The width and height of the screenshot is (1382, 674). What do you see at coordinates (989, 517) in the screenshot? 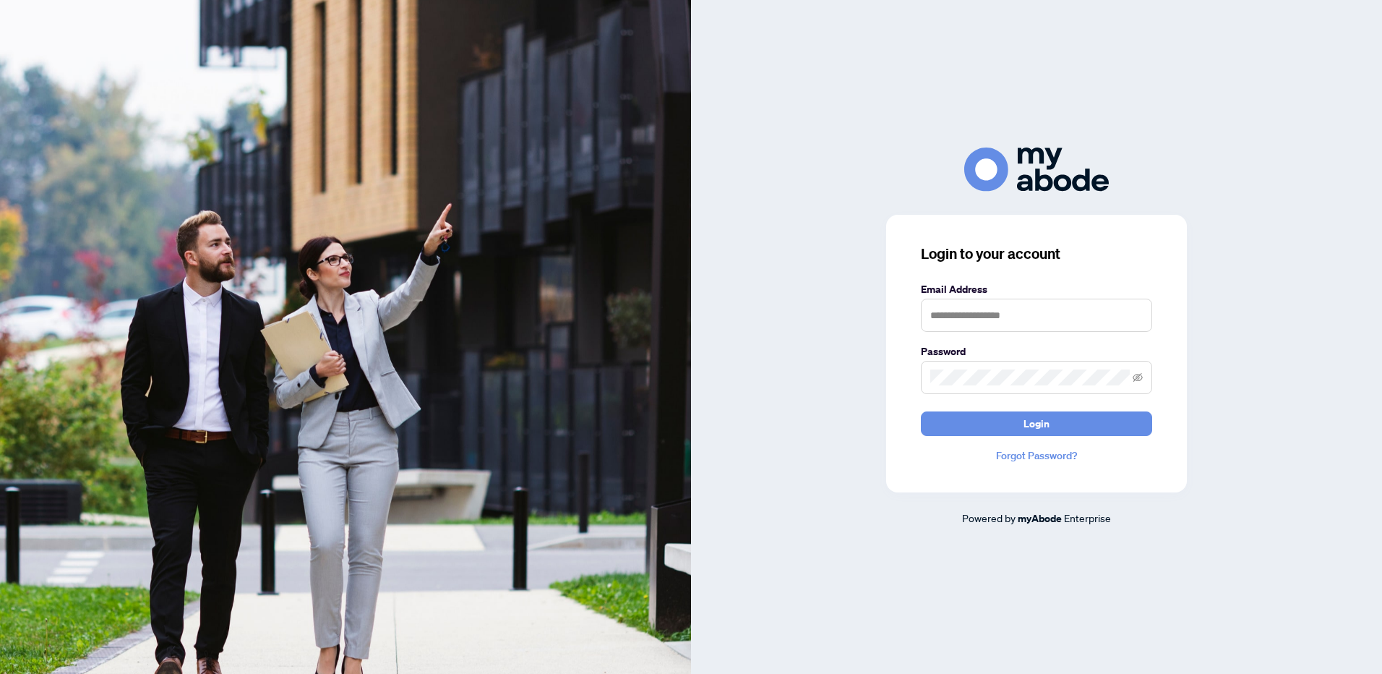
I see `span: Powered by` at bounding box center [989, 517].